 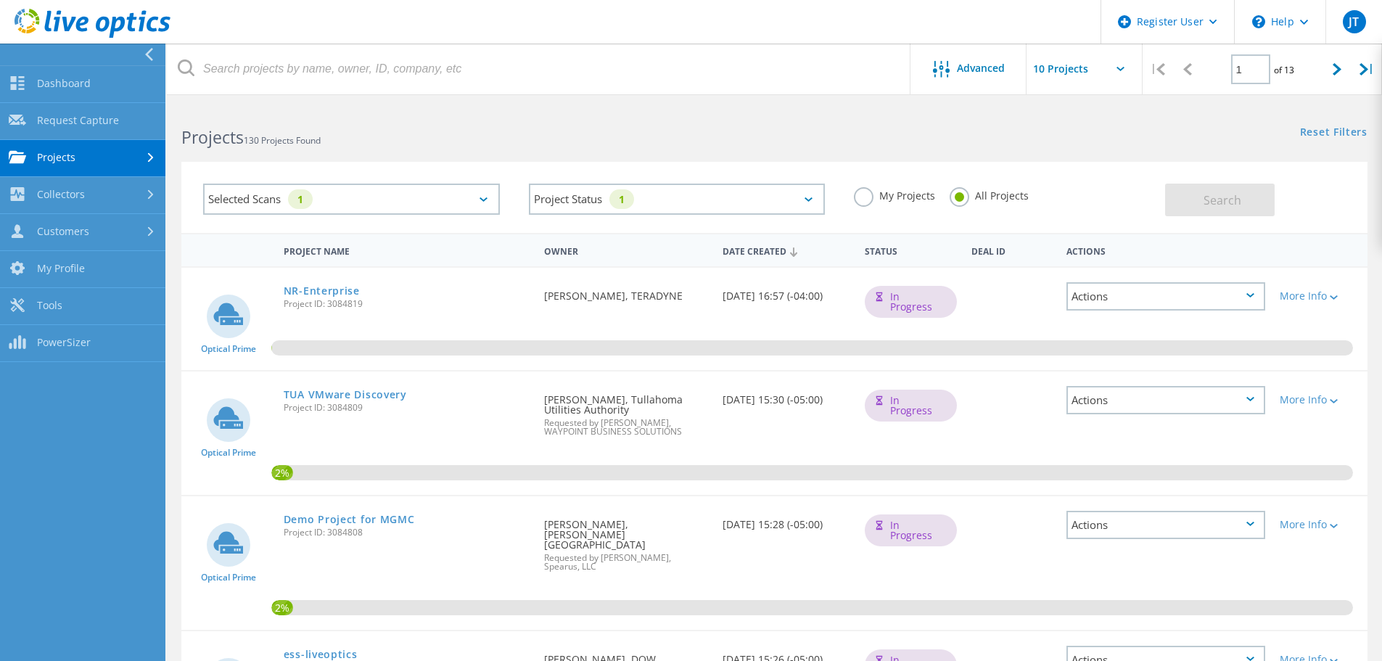 I want to click on button: Search, so click(x=1220, y=200).